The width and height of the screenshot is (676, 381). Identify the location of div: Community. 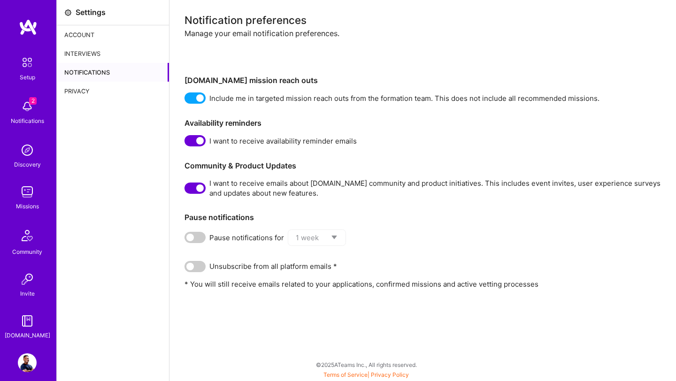
(27, 252).